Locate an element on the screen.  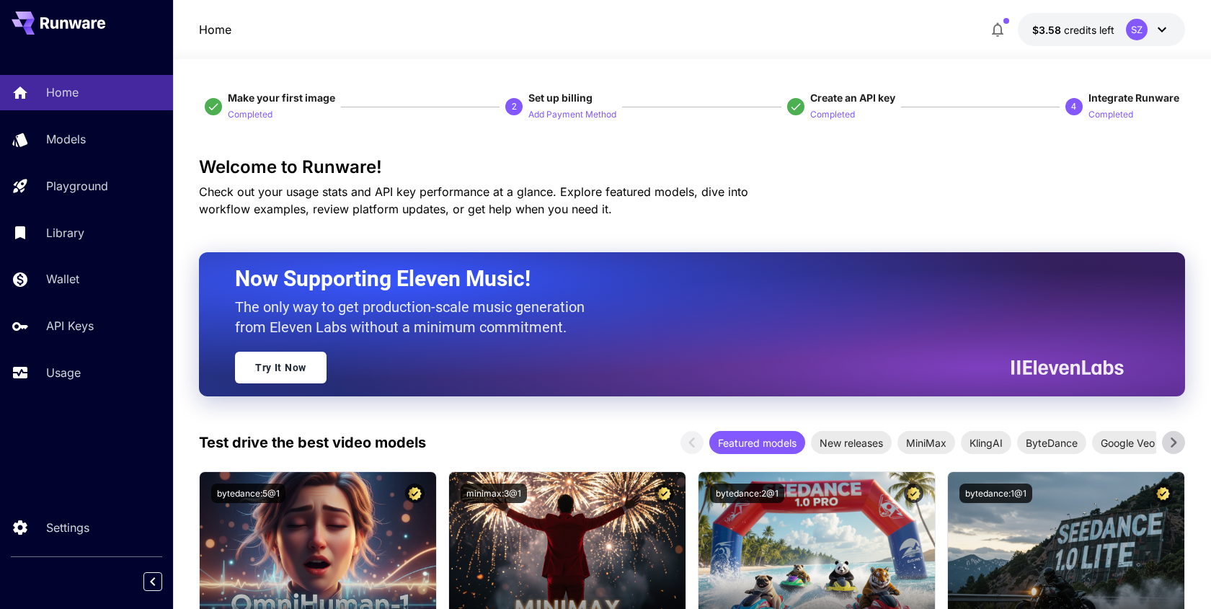
div: MiniMax is located at coordinates (927, 443).